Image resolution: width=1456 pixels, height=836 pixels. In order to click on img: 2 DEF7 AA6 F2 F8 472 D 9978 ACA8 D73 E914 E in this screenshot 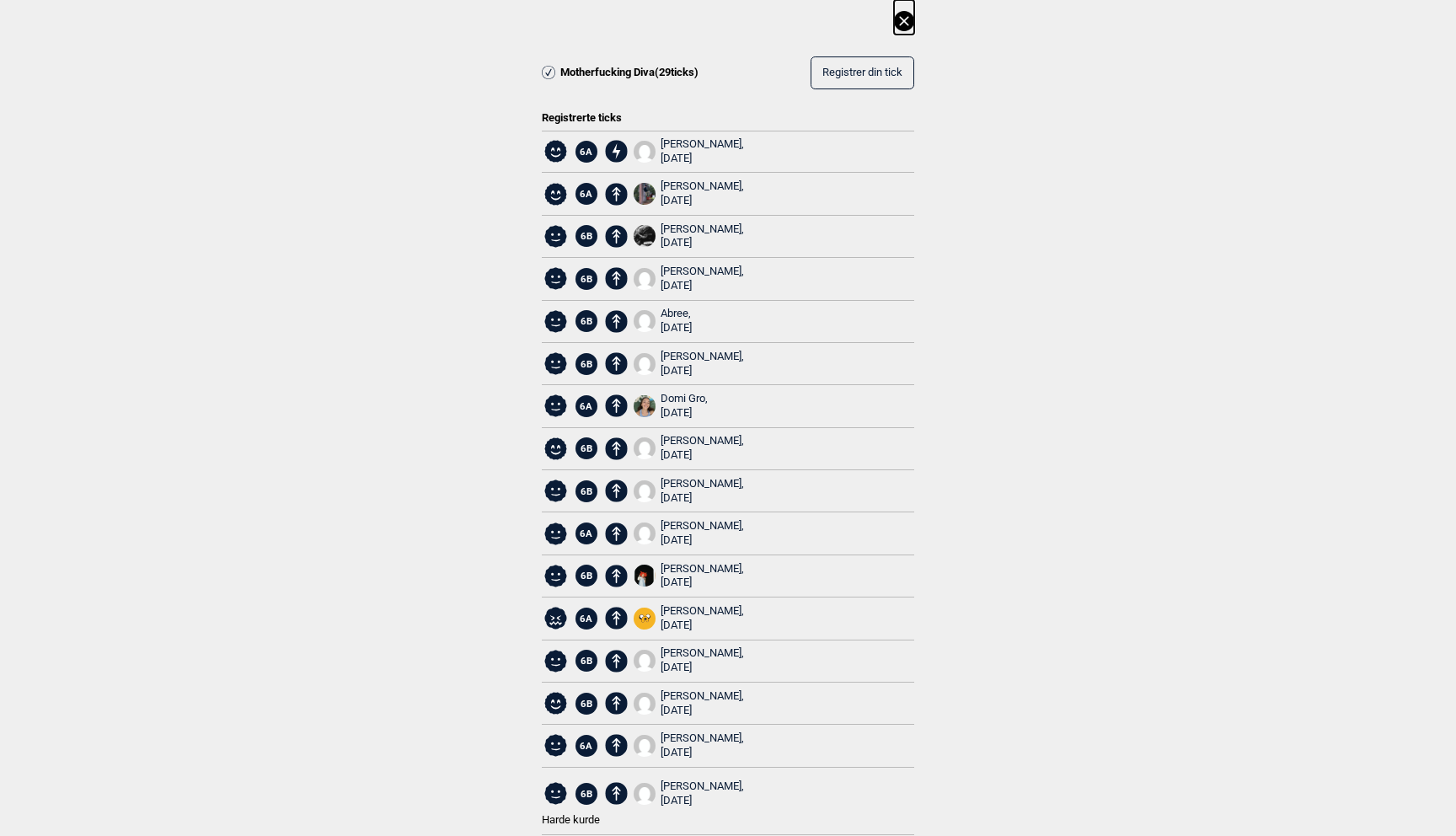, I will do `click(644, 236)`.